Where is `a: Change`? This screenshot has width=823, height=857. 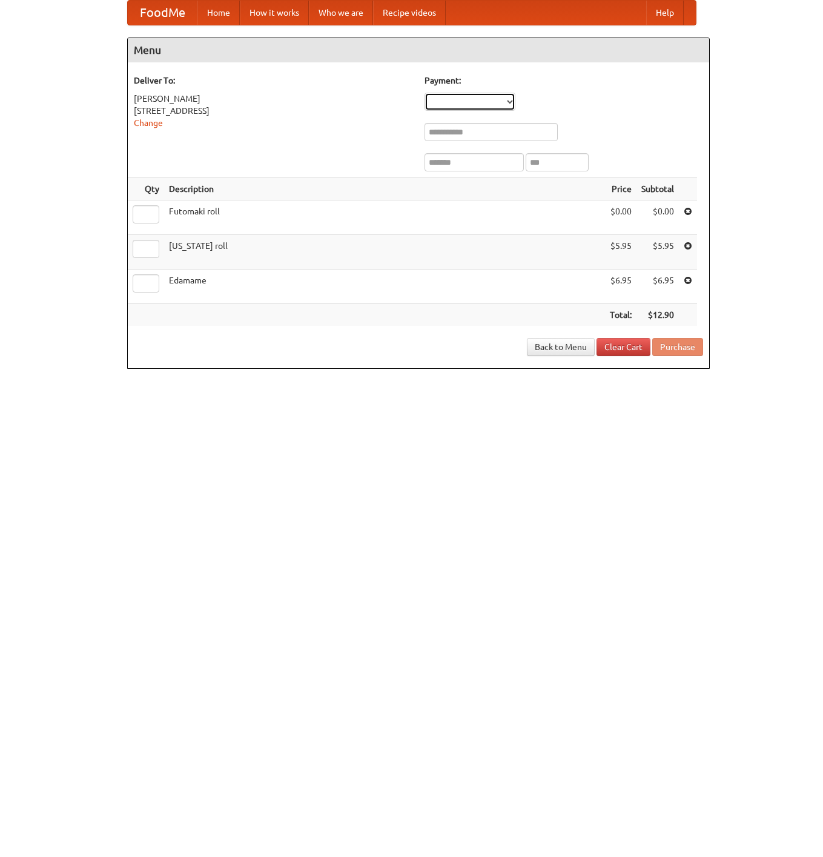 a: Change is located at coordinates (148, 123).